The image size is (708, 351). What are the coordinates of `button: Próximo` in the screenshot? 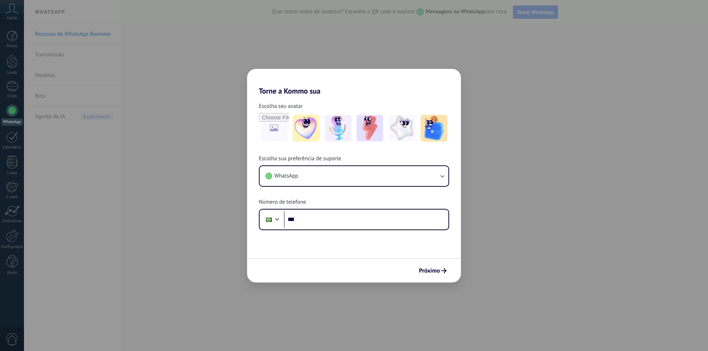 It's located at (433, 271).